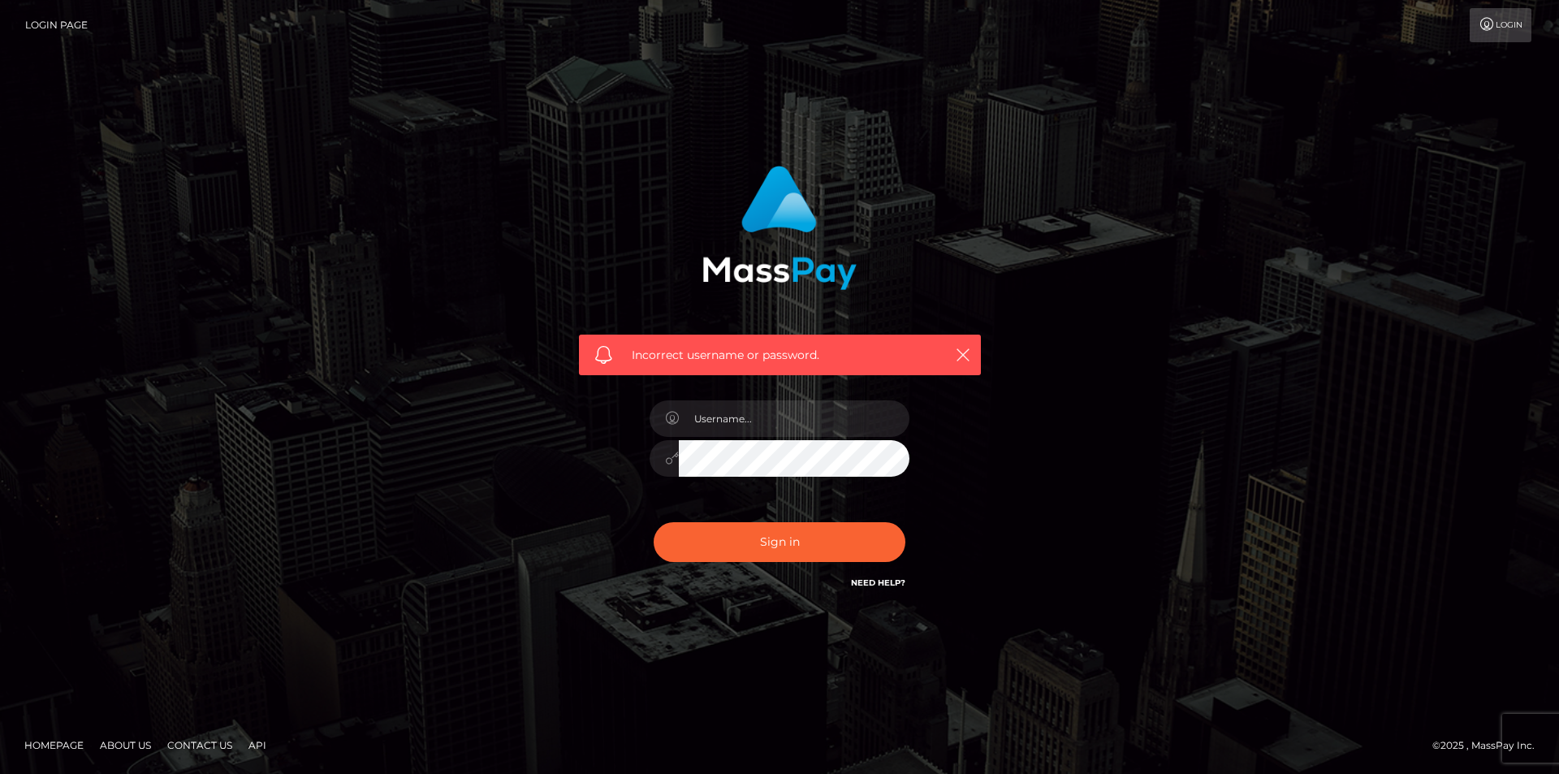 This screenshot has height=774, width=1559. I want to click on a: Contact Us, so click(200, 745).